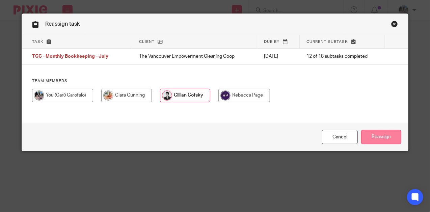 This screenshot has height=212, width=430. Describe the element at coordinates (70, 57) in the screenshot. I see `span: TCC - Monthly Bookkeeping - July` at that location.